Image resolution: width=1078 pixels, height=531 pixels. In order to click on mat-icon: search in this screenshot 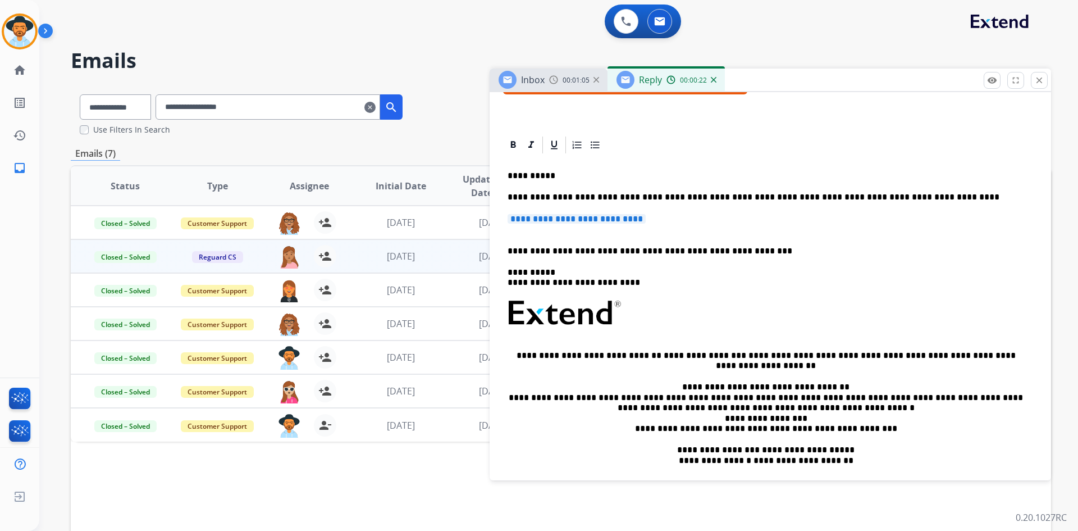, I will do `click(391, 107)`.